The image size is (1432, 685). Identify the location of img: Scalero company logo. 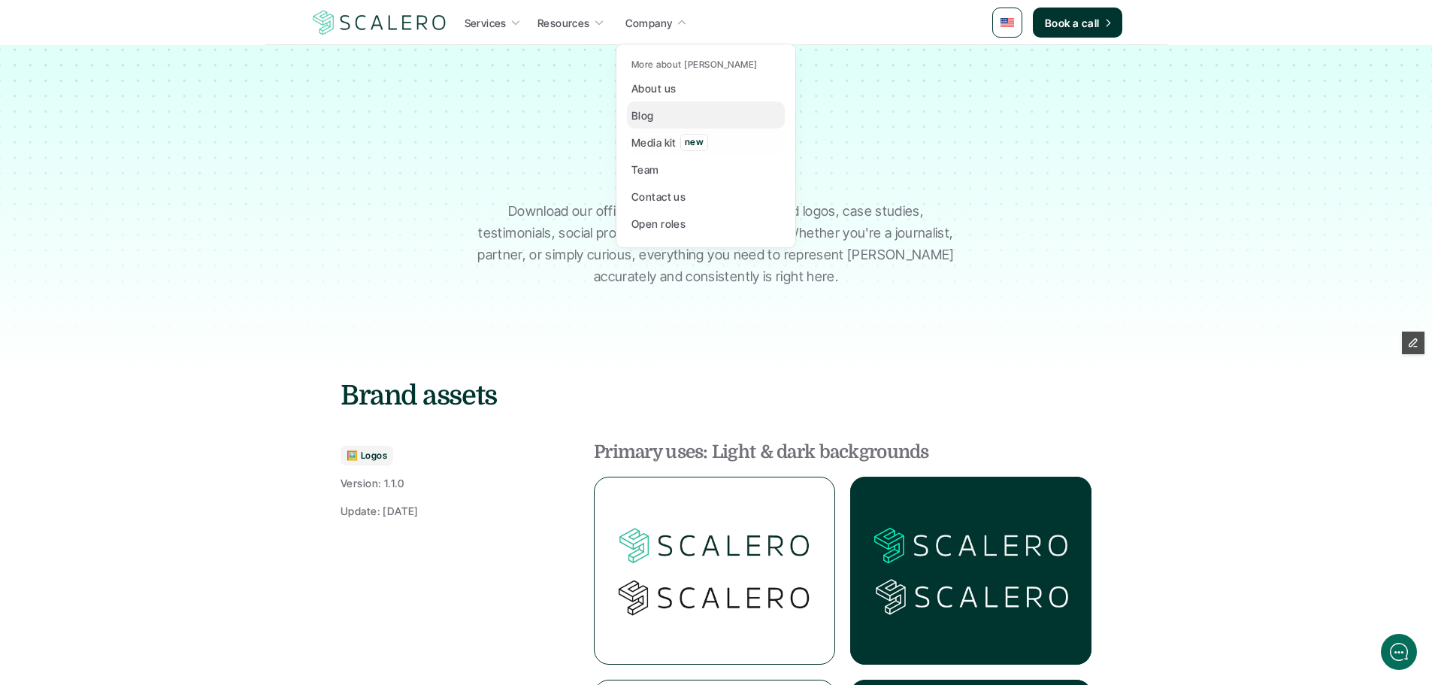
(380, 23).